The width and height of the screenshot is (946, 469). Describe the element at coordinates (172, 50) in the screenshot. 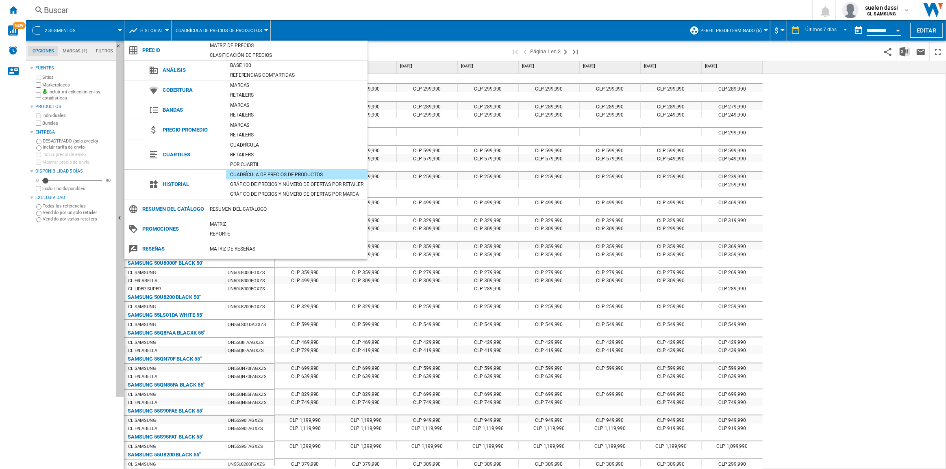

I see `span: Precio` at that location.